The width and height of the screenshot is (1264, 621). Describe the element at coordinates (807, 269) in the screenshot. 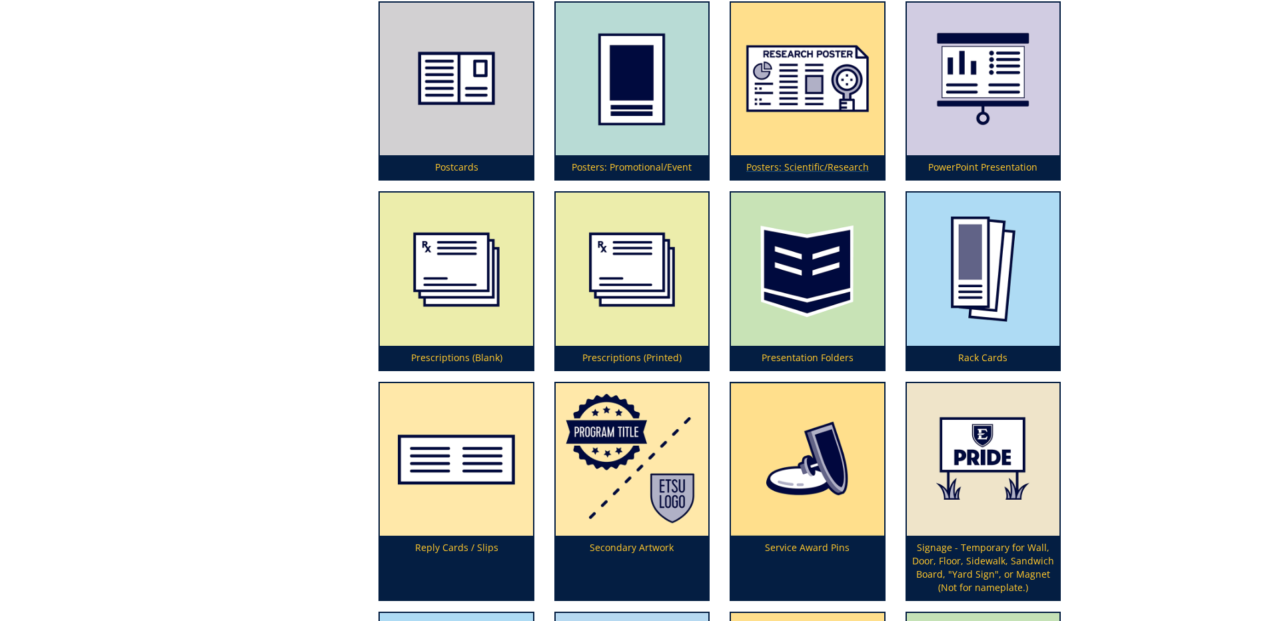

I see `img: folders-5949219d3e5475.27030474.png` at that location.